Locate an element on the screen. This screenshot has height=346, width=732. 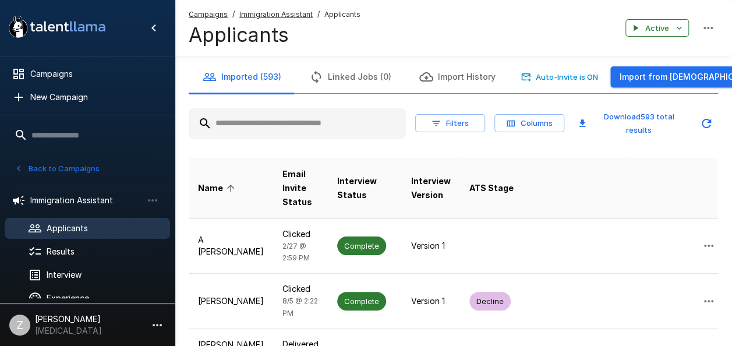
span: 2/27 @ 2:59 PM is located at coordinates (296, 252).